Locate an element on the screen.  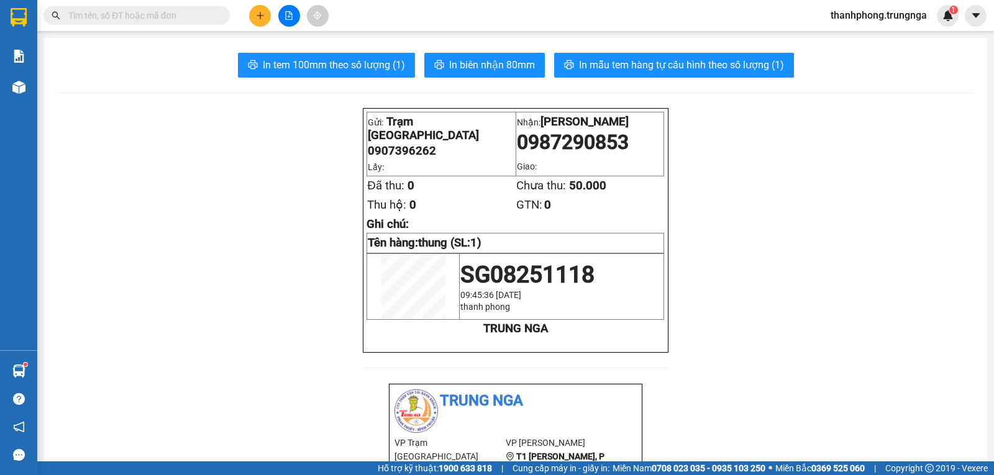
span: SG08251118 is located at coordinates (527, 275).